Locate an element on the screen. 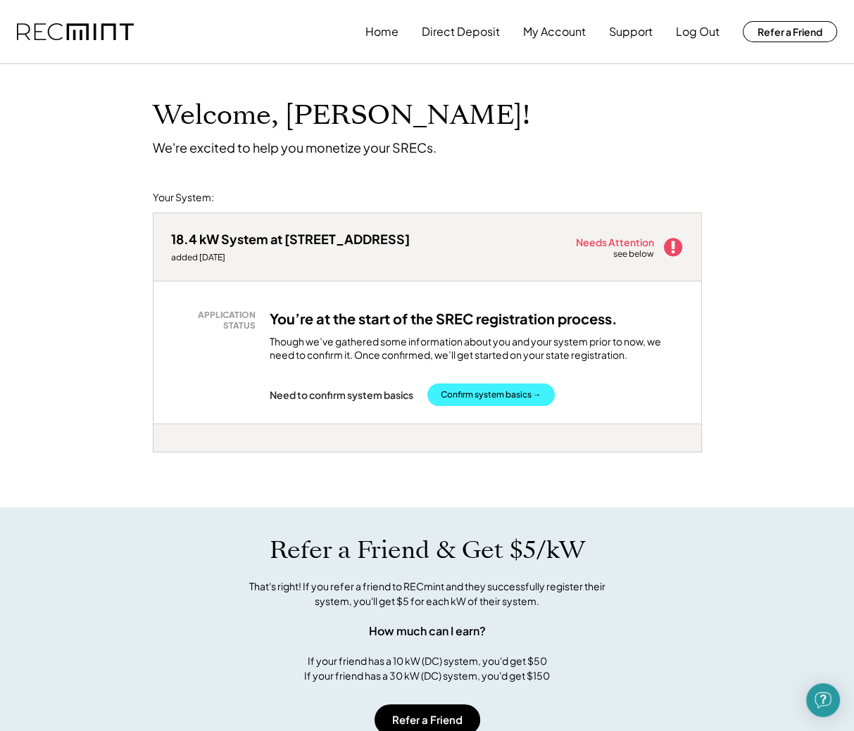 The height and width of the screenshot is (731, 854). button: Support is located at coordinates (631, 32).